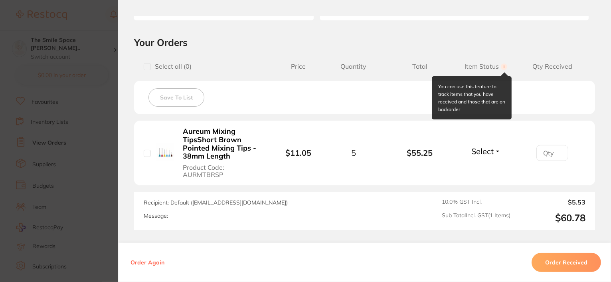  What do you see at coordinates (420, 152) in the screenshot?
I see `b: $55.25` at bounding box center [420, 152].